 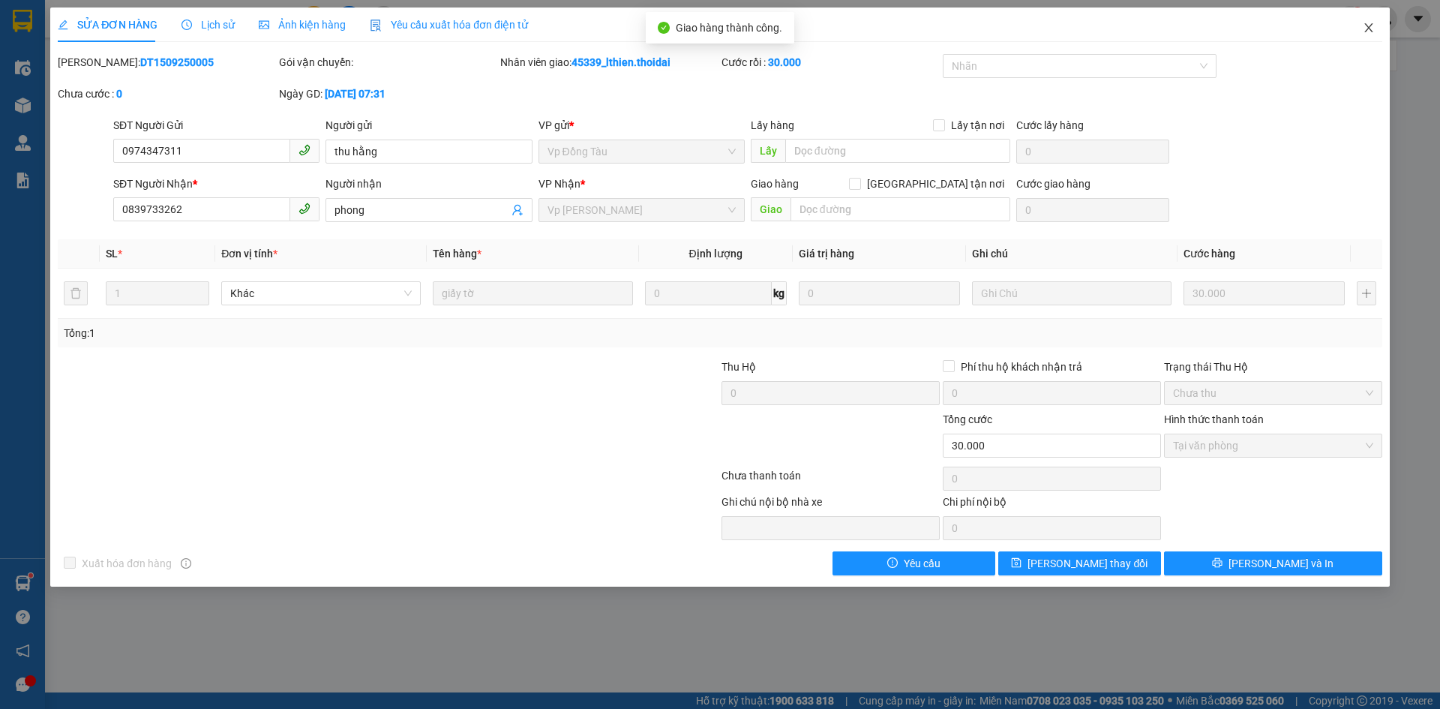 I want to click on span: check-circle, so click(x=664, y=28).